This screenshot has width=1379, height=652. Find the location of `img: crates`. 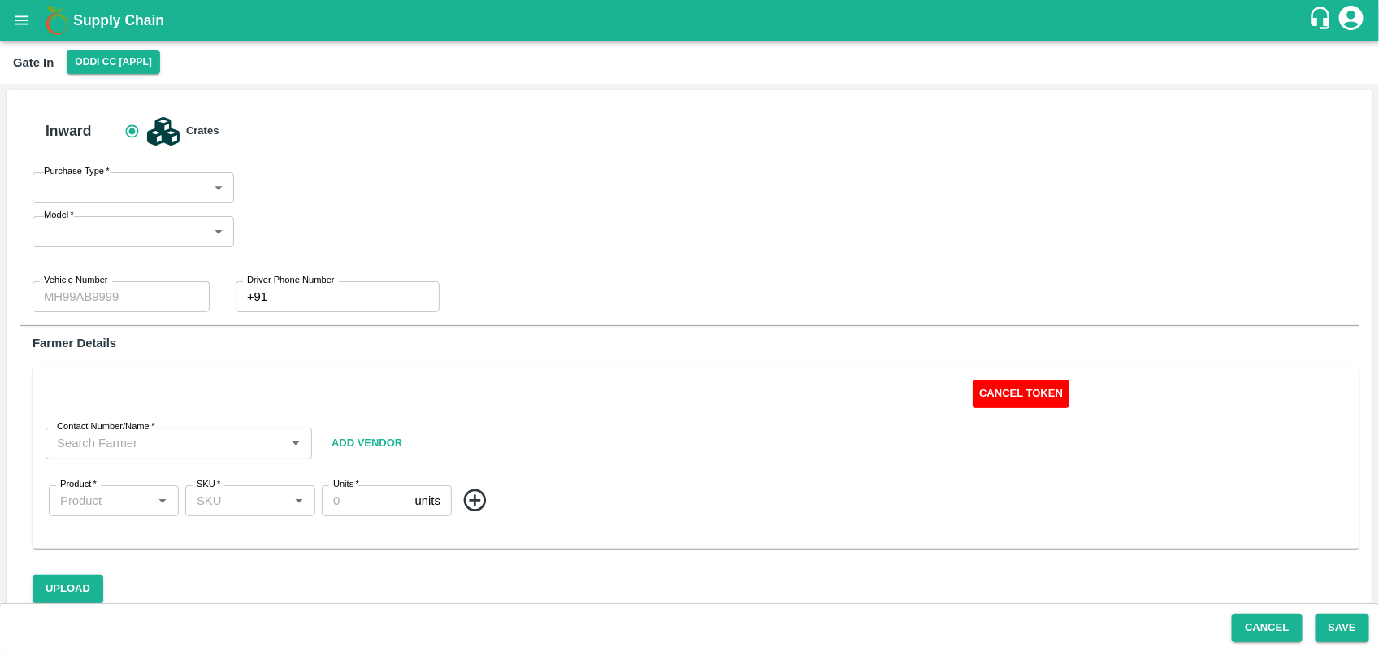

img: crates is located at coordinates (163, 132).